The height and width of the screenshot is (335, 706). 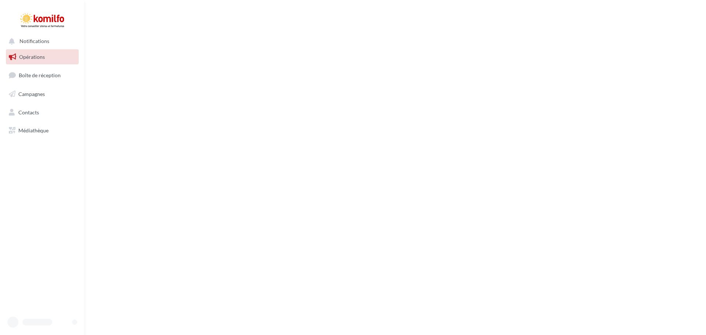 I want to click on span: Boîte de réception, so click(x=40, y=75).